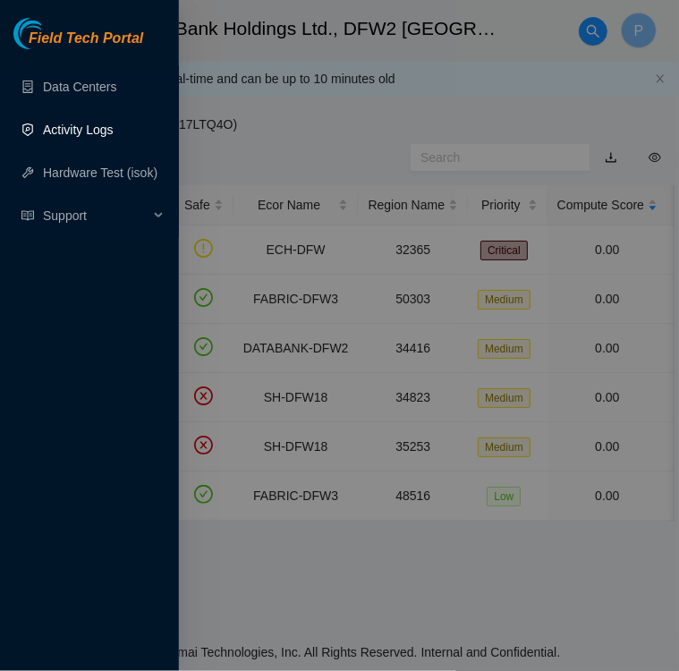  Describe the element at coordinates (78, 44) in the screenshot. I see `a: Akamai TechnologiesField Tech Portal` at that location.